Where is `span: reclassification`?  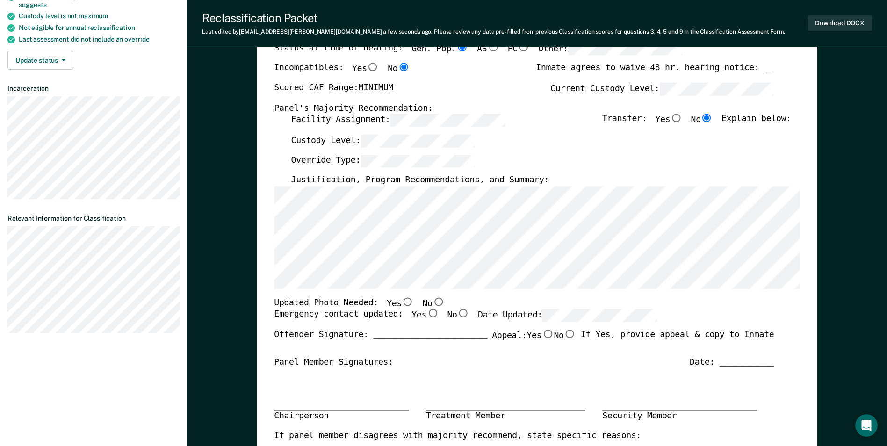
span: reclassification is located at coordinates (111, 28).